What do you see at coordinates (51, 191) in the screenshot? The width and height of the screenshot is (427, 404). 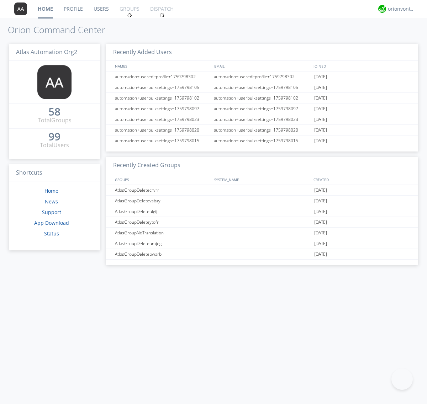 I see `a: Home` at bounding box center [51, 191].